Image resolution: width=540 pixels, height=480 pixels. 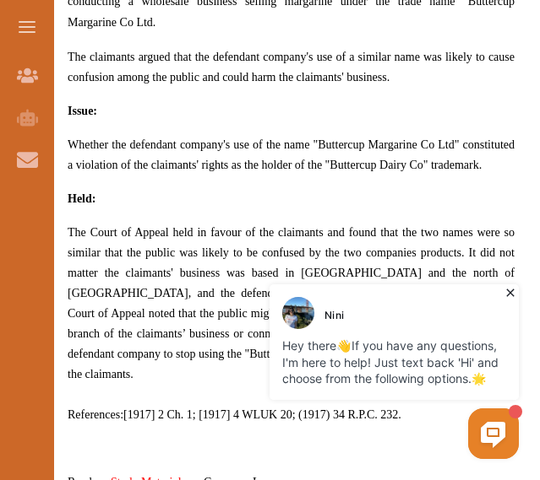 What do you see at coordinates (290, 67) in the screenshot?
I see `span: The claimants argued that the defendant company's use of a similar name was likely to cause confu...` at bounding box center [290, 67].